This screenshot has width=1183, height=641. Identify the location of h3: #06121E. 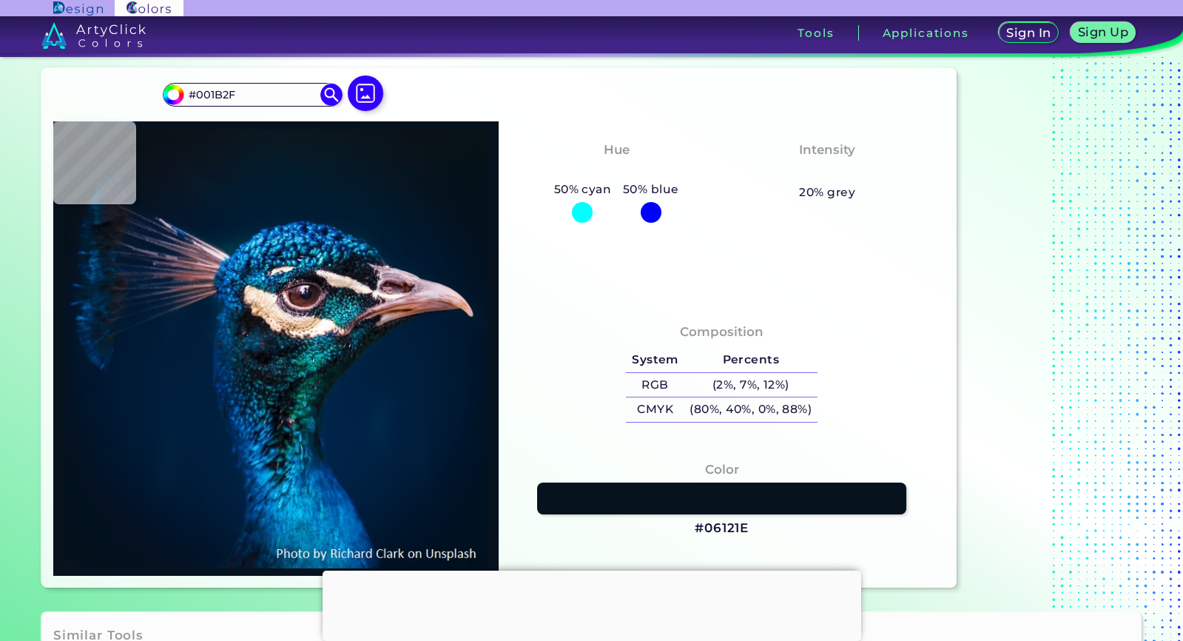
(721, 528).